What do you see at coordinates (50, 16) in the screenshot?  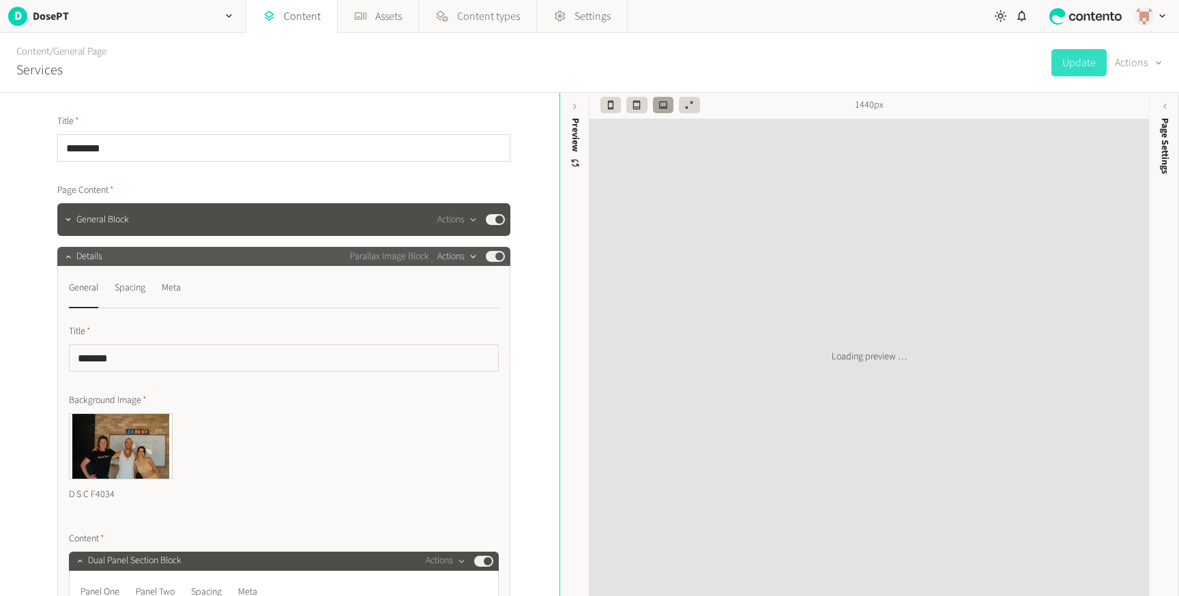 I see `h2: DosePT` at bounding box center [50, 16].